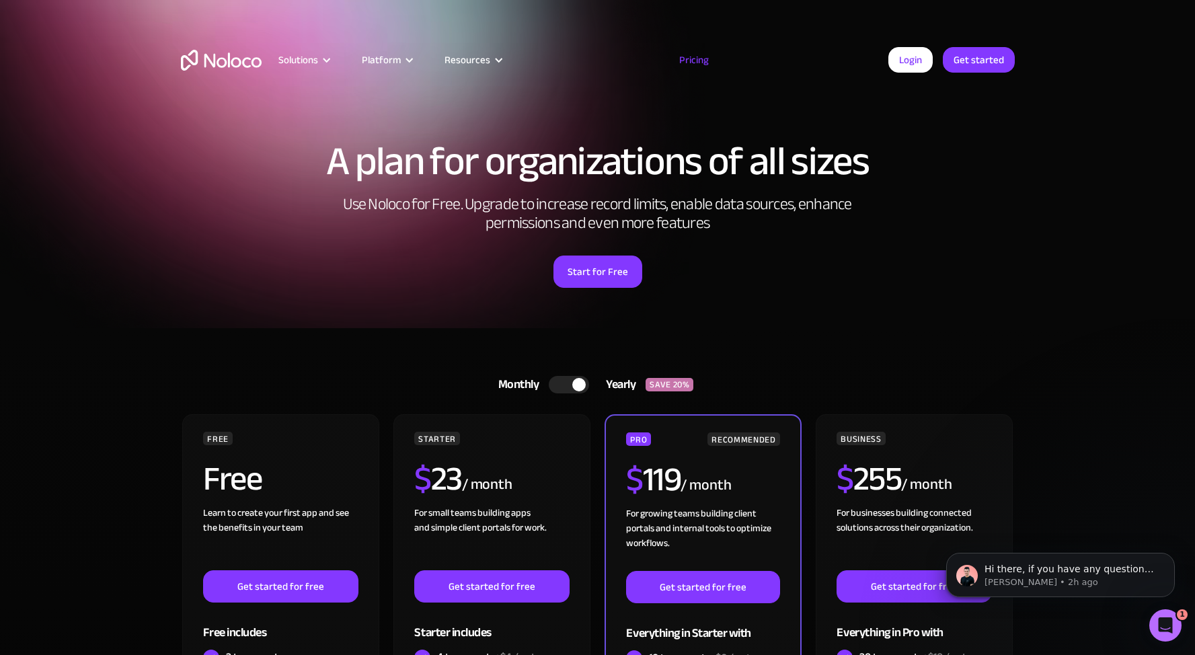 The image size is (1195, 655). What do you see at coordinates (869, 479) in the screenshot?
I see `h2: 255` at bounding box center [869, 479].